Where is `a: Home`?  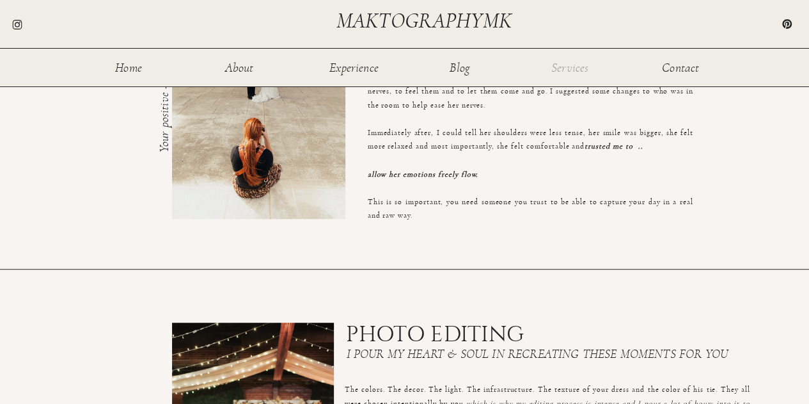 a: Home is located at coordinates (129, 67).